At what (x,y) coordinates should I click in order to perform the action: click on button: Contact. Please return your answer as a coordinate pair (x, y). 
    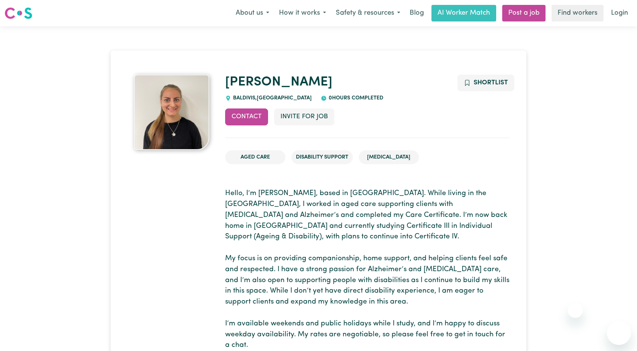
    Looking at the image, I should click on (247, 117).